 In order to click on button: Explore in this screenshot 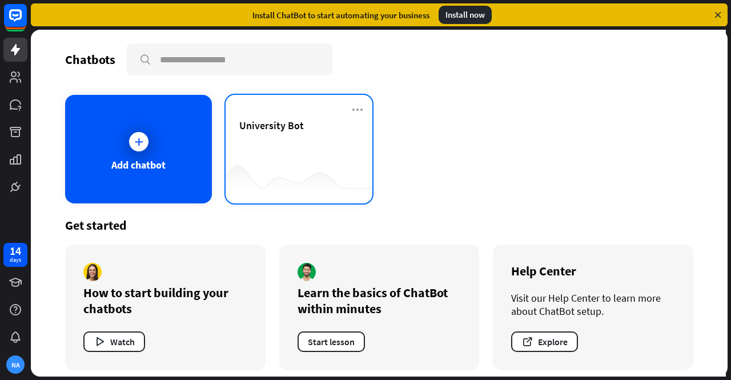, I will do `click(544, 341)`.